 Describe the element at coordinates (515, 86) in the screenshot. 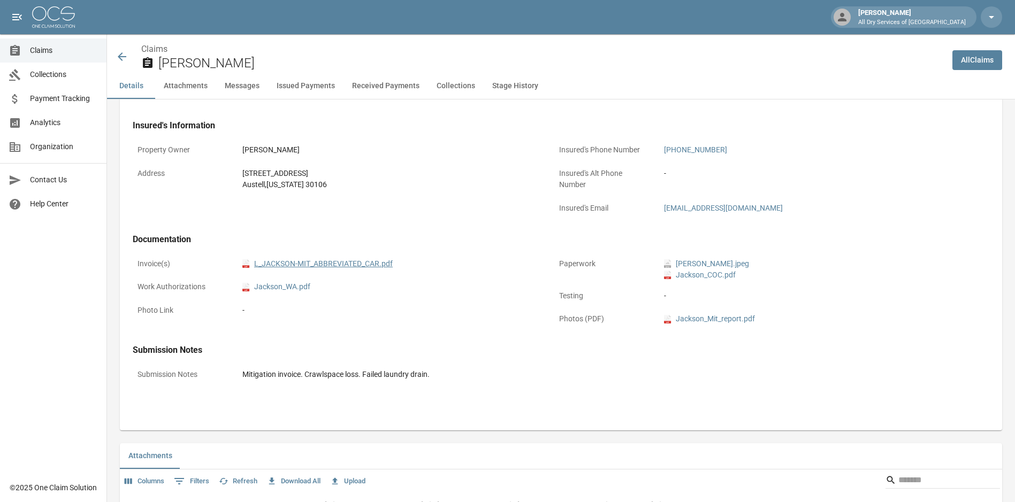

I see `button: Stage History` at that location.